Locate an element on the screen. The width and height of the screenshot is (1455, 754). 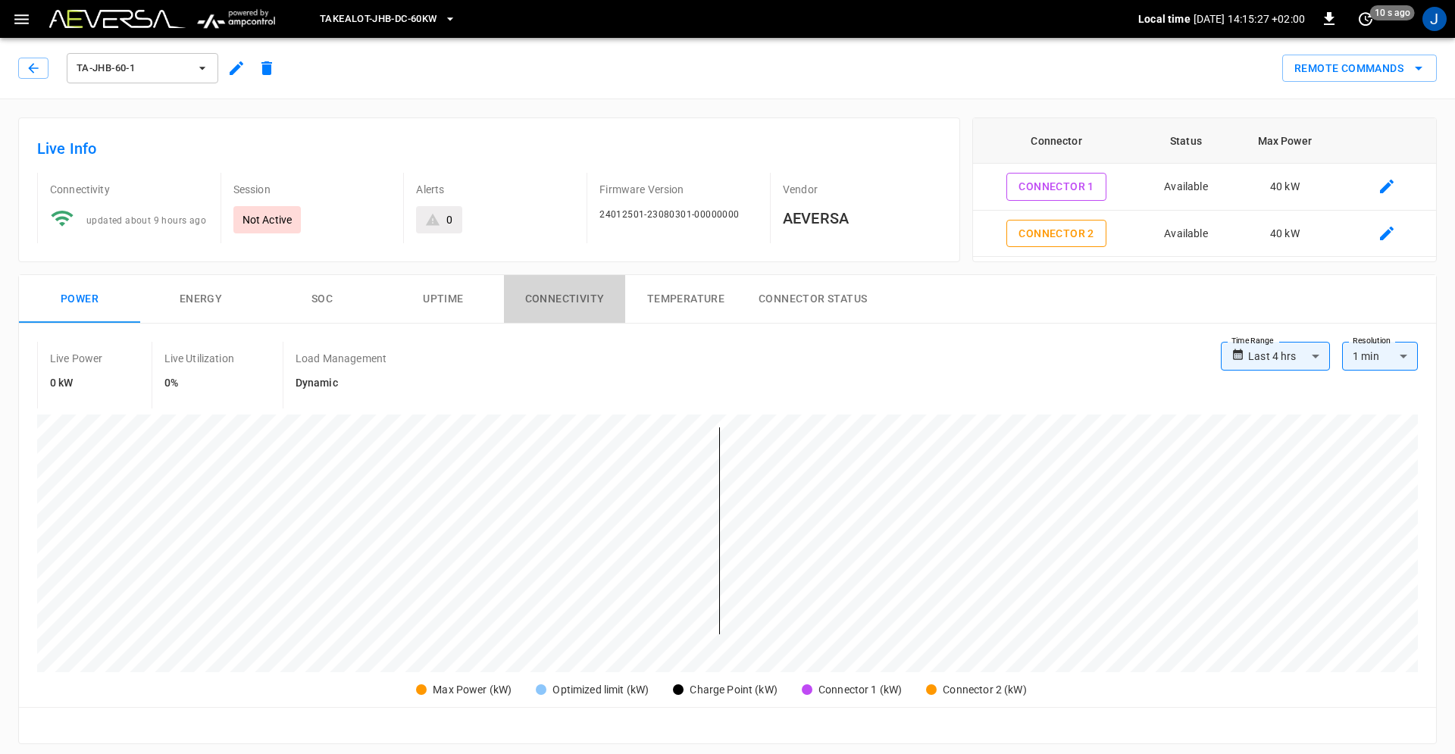
th: Max Power is located at coordinates (1284, 141).